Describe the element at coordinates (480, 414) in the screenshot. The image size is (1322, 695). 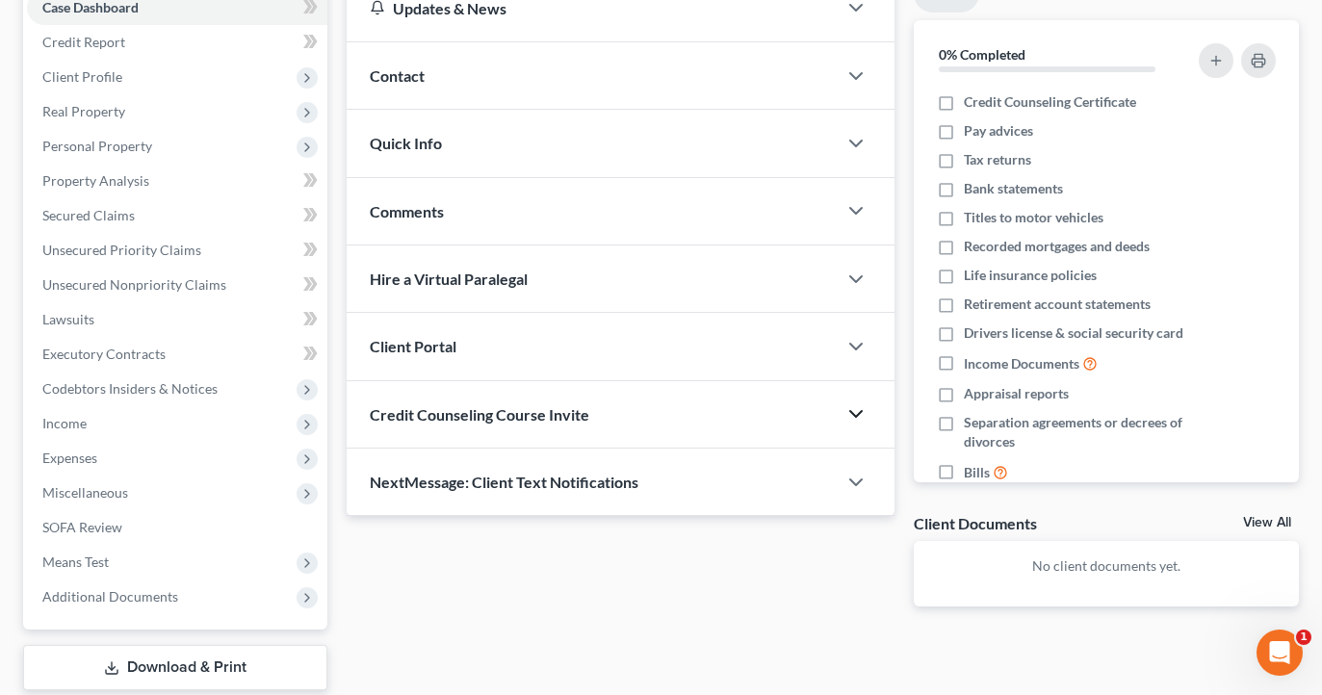
I see `span: Credit Counseling Course Invite` at that location.